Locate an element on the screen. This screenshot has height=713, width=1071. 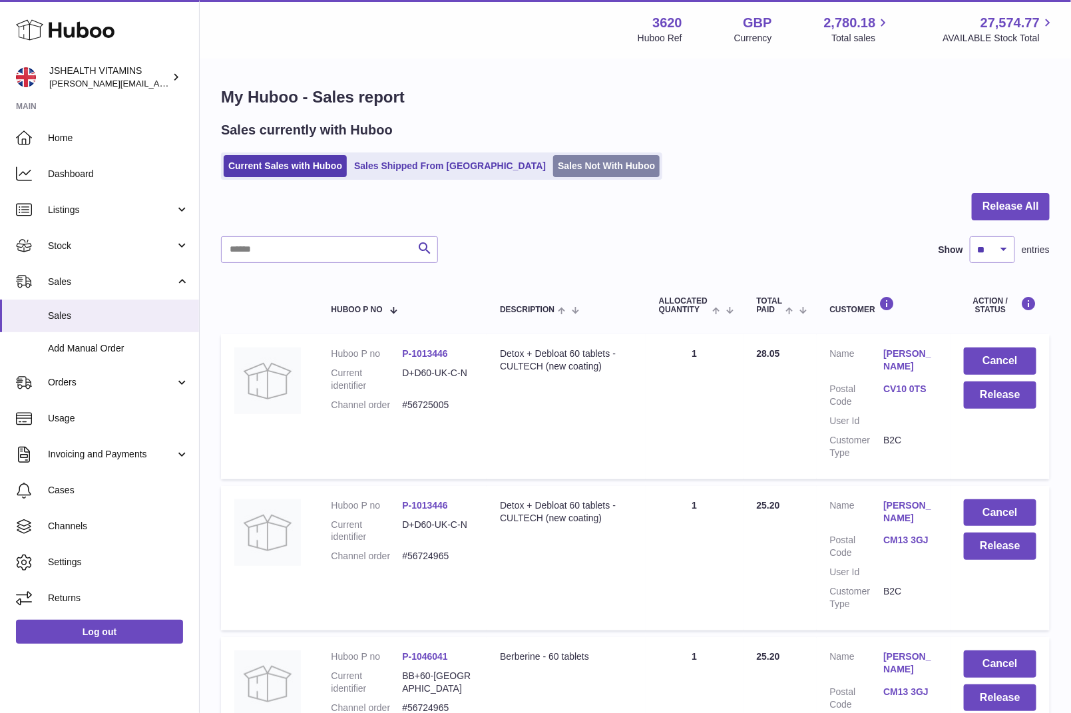
span: Description is located at coordinates (527, 309).